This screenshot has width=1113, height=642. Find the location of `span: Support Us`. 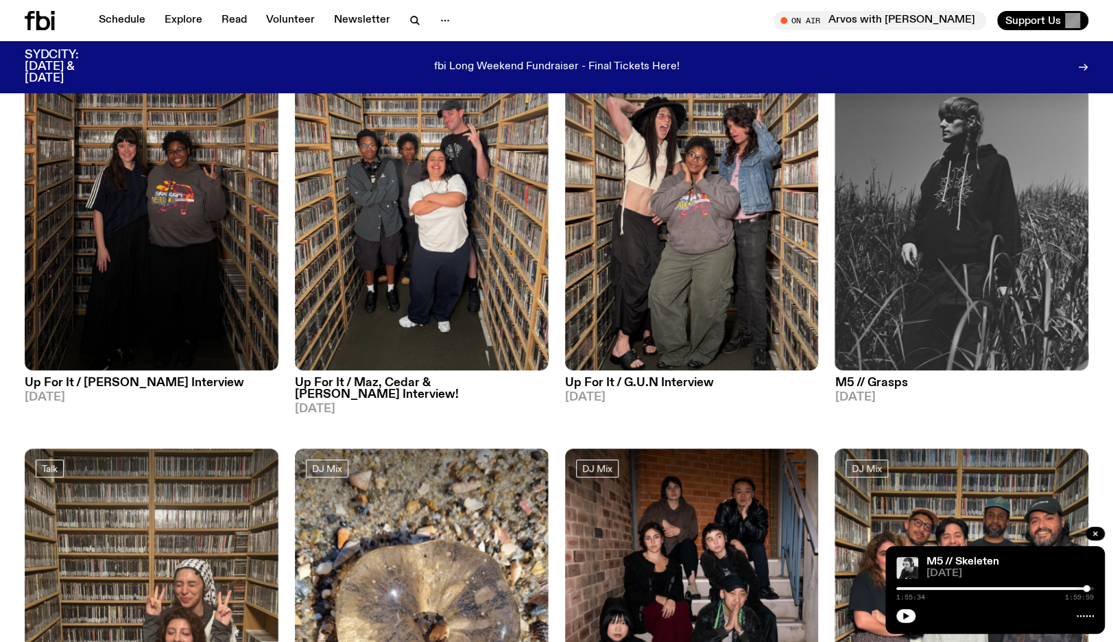

span: Support Us is located at coordinates (1032, 21).